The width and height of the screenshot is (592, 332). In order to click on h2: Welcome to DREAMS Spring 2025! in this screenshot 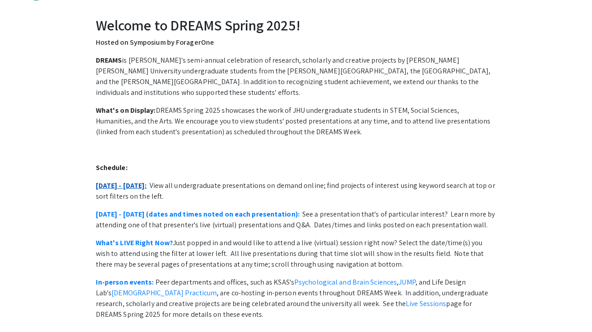, I will do `click(296, 25)`.